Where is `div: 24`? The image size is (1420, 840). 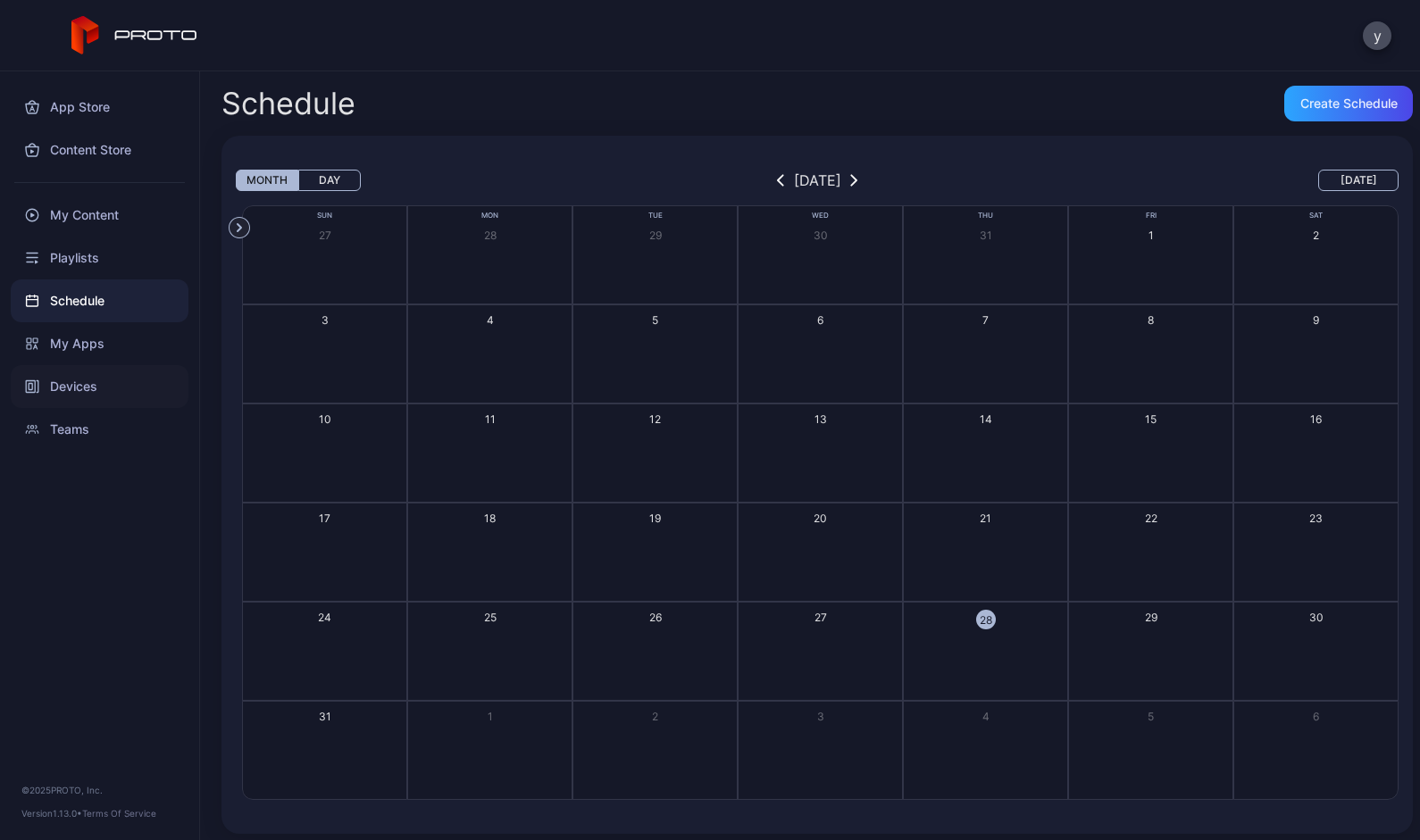 div: 24 is located at coordinates (324, 617).